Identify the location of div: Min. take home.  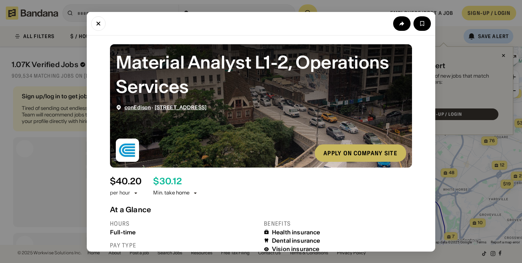
(176, 193).